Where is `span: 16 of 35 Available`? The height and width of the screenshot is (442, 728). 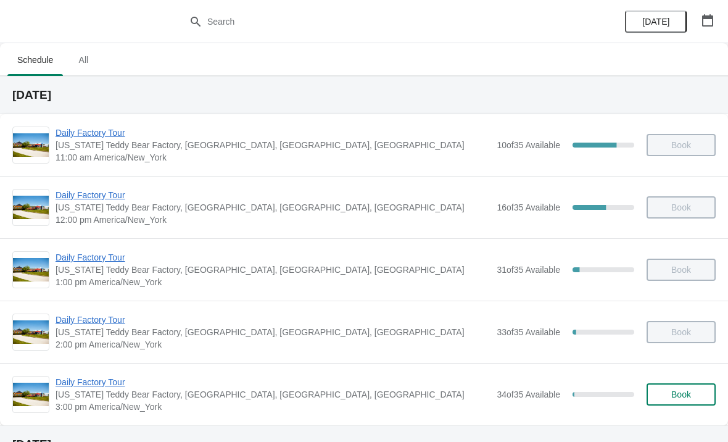
span: 16 of 35 Available is located at coordinates (528, 207).